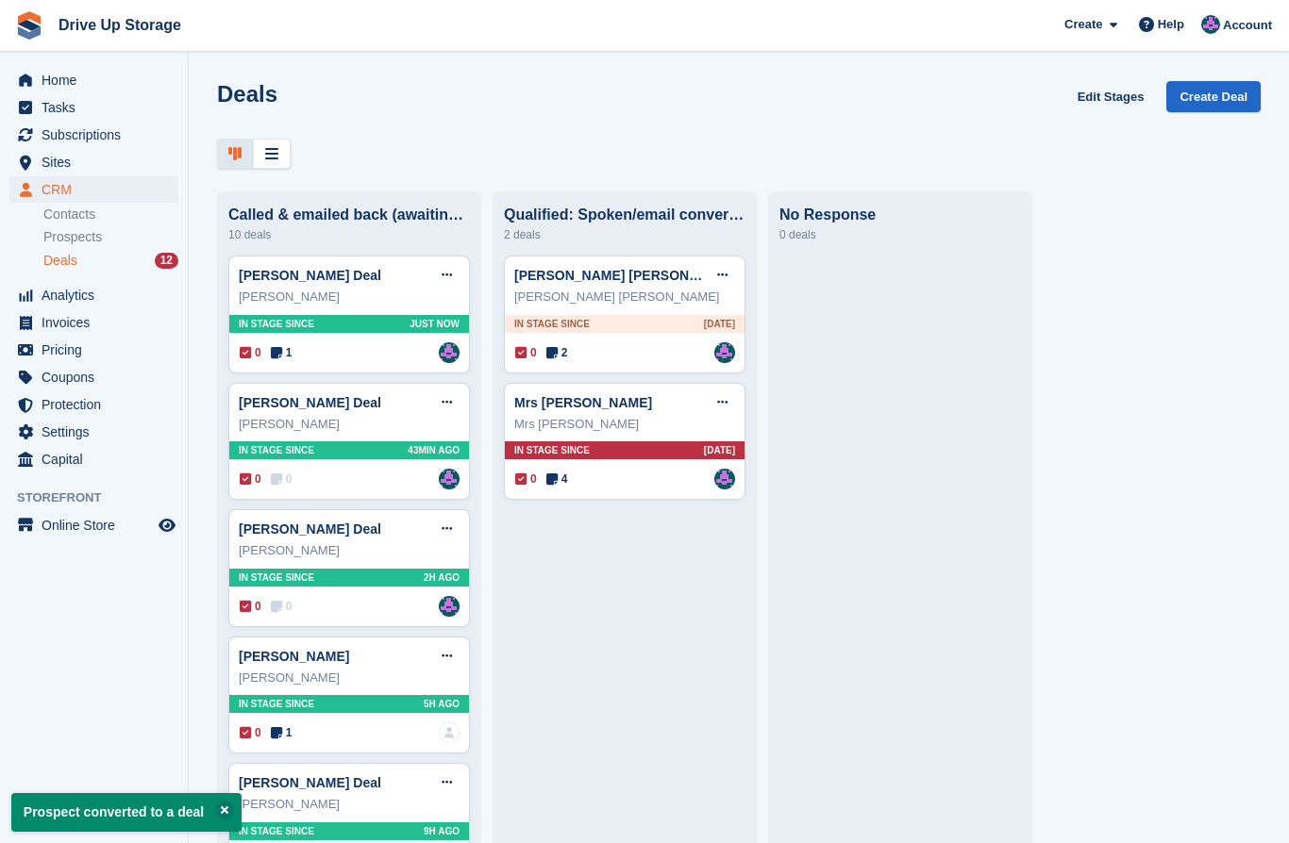  What do you see at coordinates (1110, 96) in the screenshot?
I see `a: Edit Stages` at bounding box center [1110, 96].